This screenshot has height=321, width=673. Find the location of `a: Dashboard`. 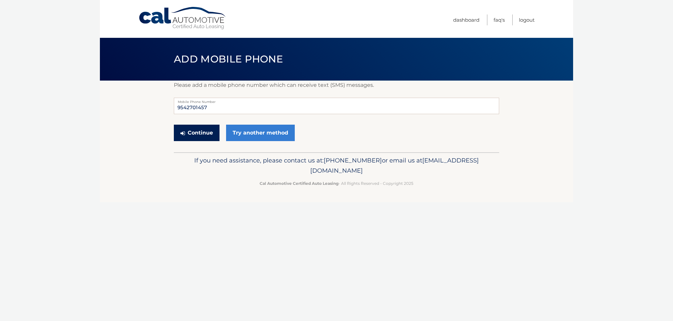

a: Dashboard is located at coordinates (467, 20).